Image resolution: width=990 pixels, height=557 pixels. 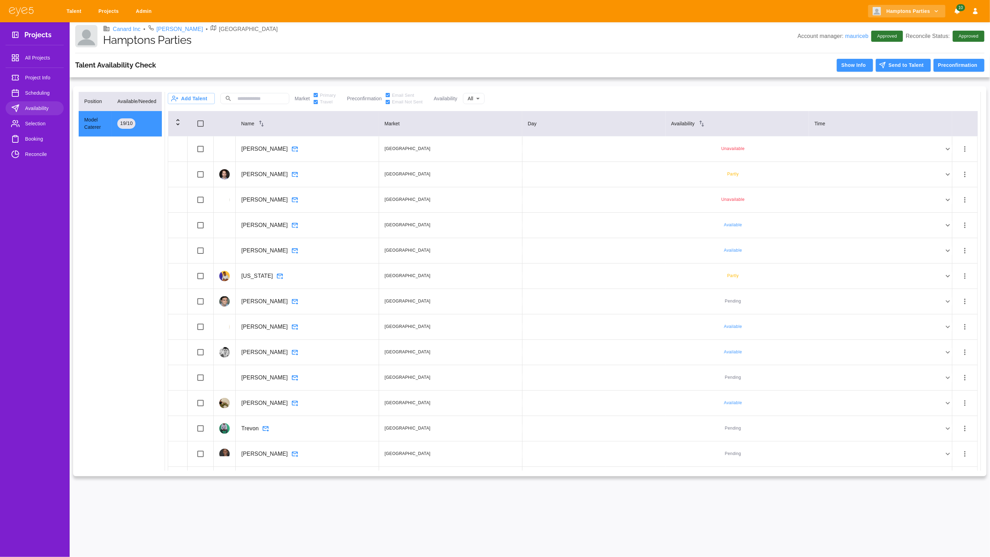 I want to click on a: Projects, so click(x=110, y=11).